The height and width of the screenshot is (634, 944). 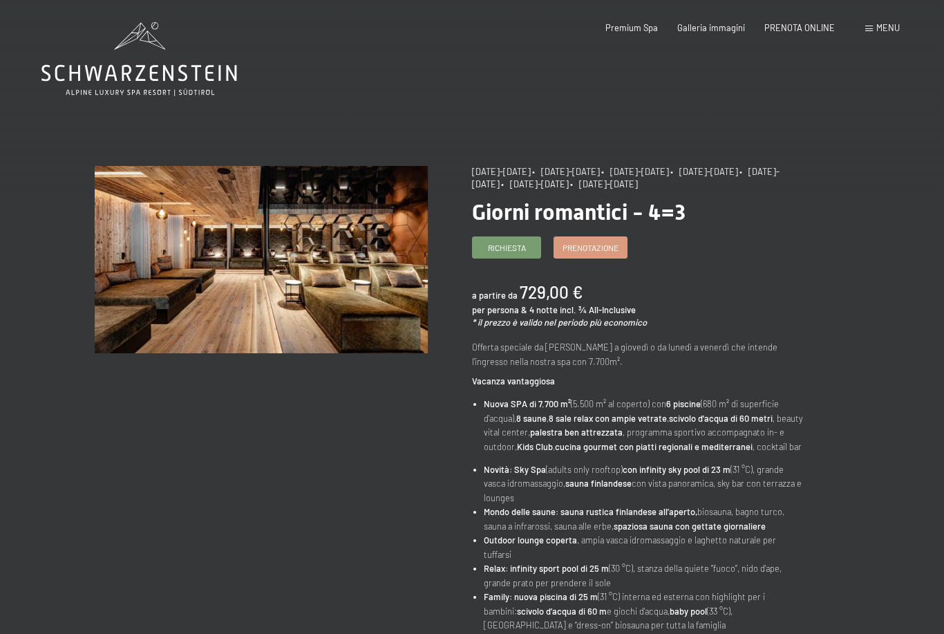 What do you see at coordinates (499, 310) in the screenshot?
I see `span: per persona &` at bounding box center [499, 310].